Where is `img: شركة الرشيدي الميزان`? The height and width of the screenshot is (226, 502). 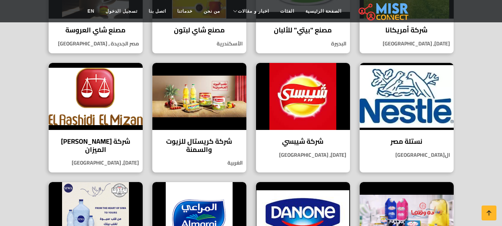 img: شركة الرشيدي الميزان is located at coordinates (95, 96).